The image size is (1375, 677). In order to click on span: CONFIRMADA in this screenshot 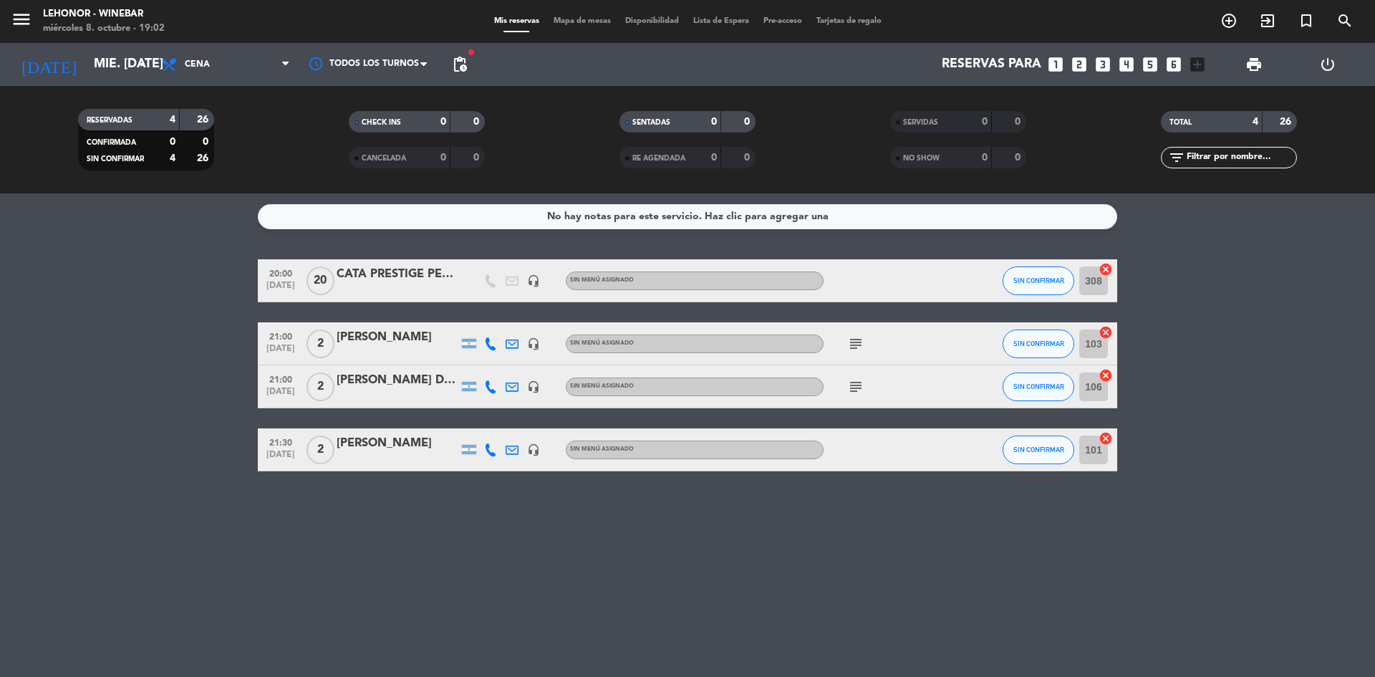, I will do `click(111, 143)`.